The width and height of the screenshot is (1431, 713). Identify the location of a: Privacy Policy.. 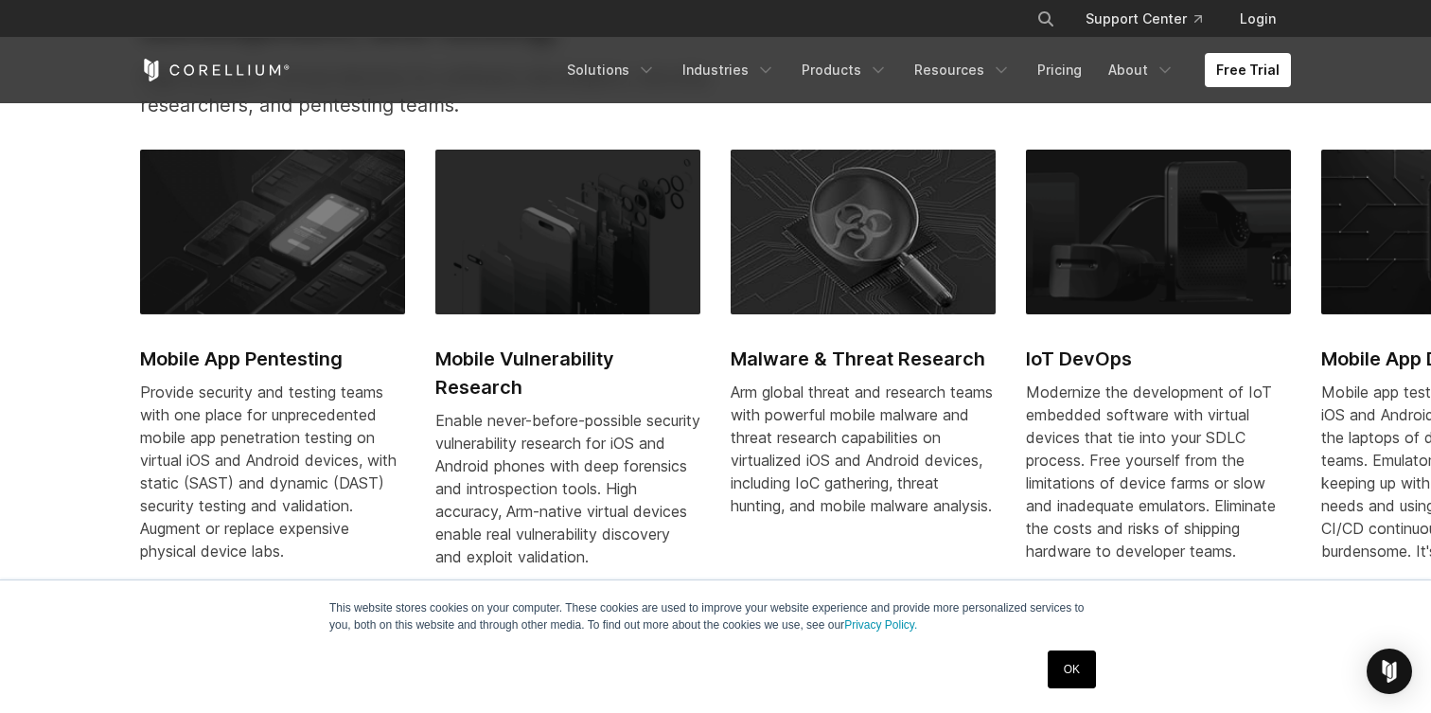
(880, 625).